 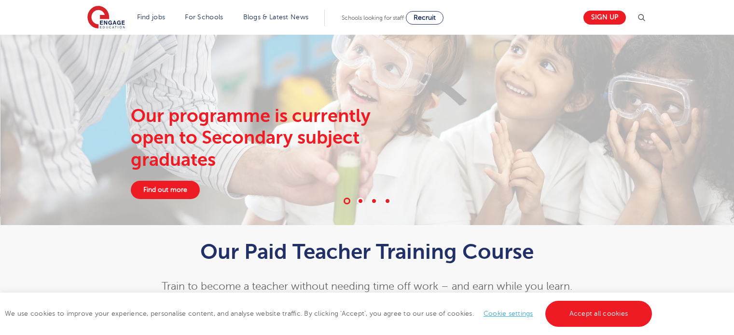 I want to click on h1: Our Paid Teacher Training Course, so click(x=367, y=252).